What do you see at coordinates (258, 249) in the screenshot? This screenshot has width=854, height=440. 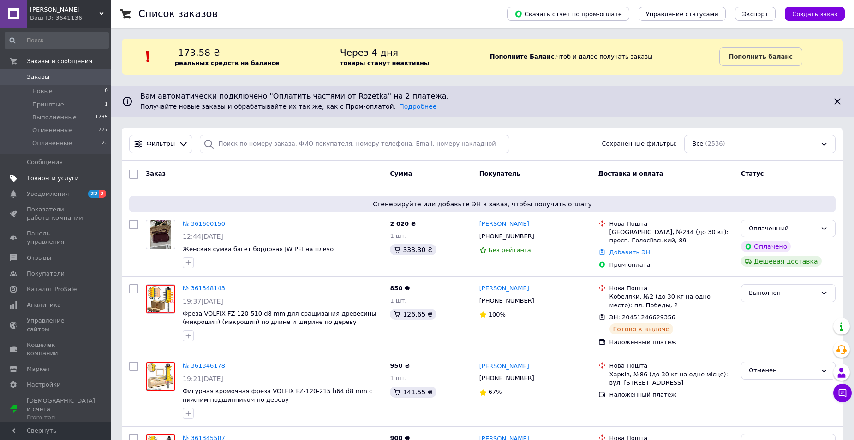 I see `span: Женская сумка багет бордовая JW PEI на плечо` at bounding box center [258, 249].